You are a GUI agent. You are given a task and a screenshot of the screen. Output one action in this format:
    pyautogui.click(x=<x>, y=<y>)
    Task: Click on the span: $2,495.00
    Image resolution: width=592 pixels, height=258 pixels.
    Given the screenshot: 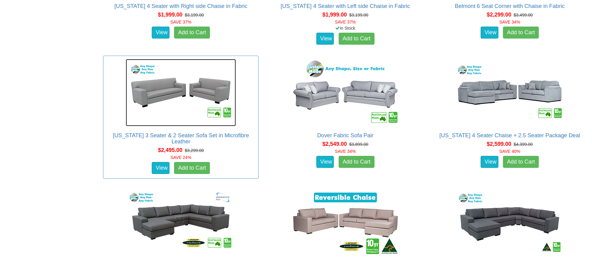 What is the action you would take?
    pyautogui.click(x=170, y=150)
    